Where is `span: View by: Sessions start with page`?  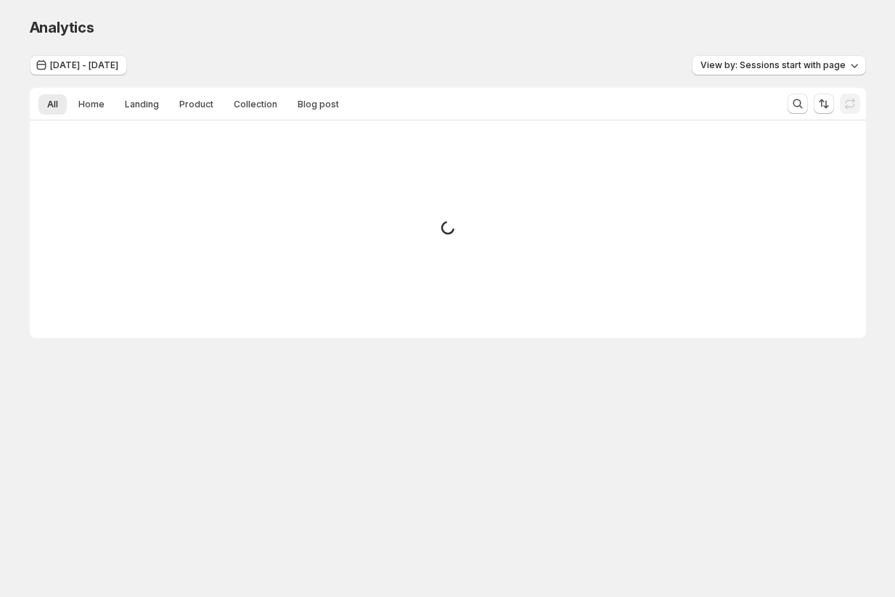
span: View by: Sessions start with page is located at coordinates (773, 65).